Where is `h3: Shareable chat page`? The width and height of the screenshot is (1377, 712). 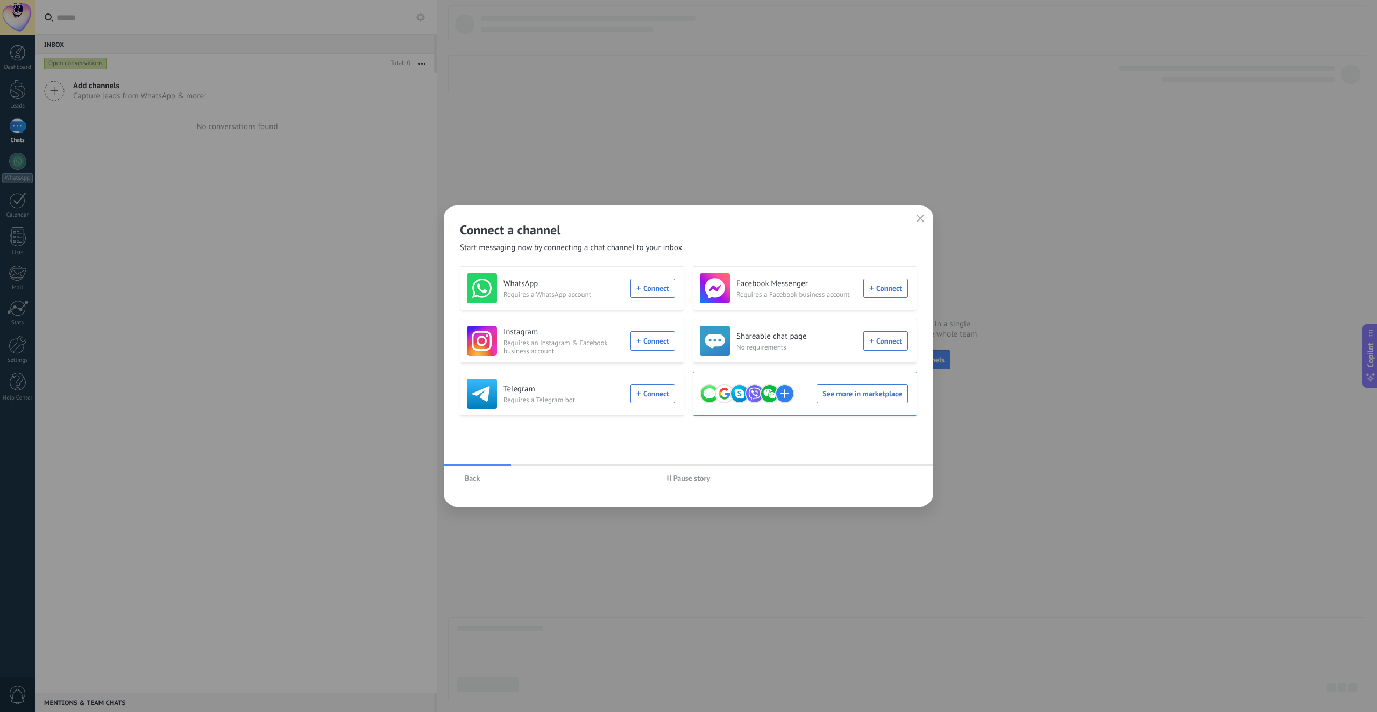 h3: Shareable chat page is located at coordinates (796, 337).